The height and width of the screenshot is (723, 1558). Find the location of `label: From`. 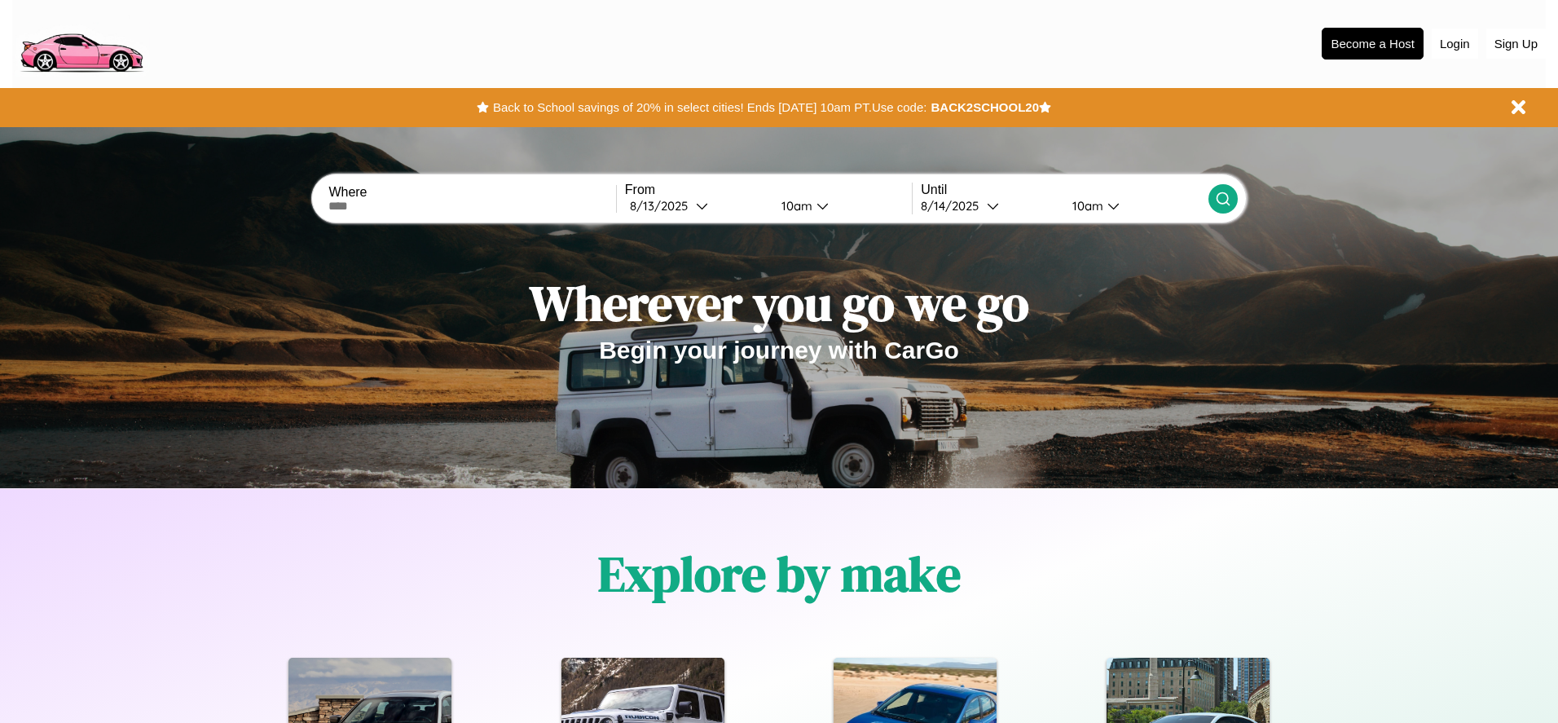

label: From is located at coordinates (768, 190).